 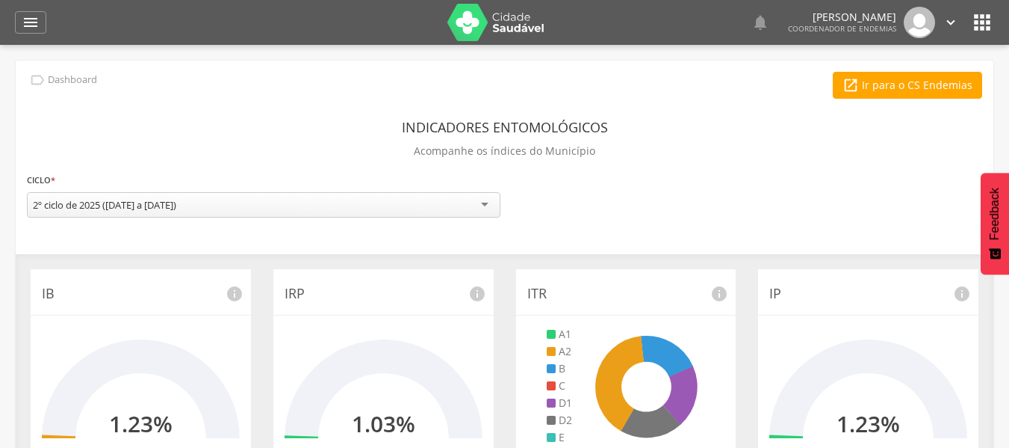 What do you see at coordinates (383, 294) in the screenshot?
I see `p: IRP` at bounding box center [383, 294].